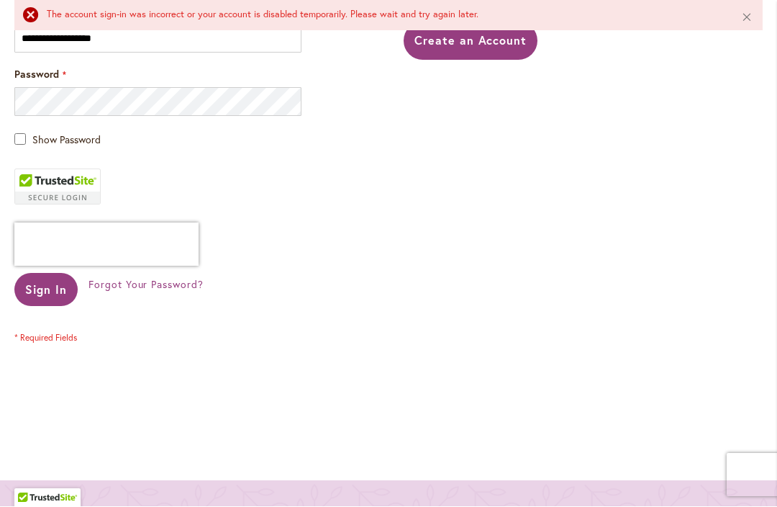  Describe the element at coordinates (37, 74) in the screenshot. I see `span: Password` at that location.